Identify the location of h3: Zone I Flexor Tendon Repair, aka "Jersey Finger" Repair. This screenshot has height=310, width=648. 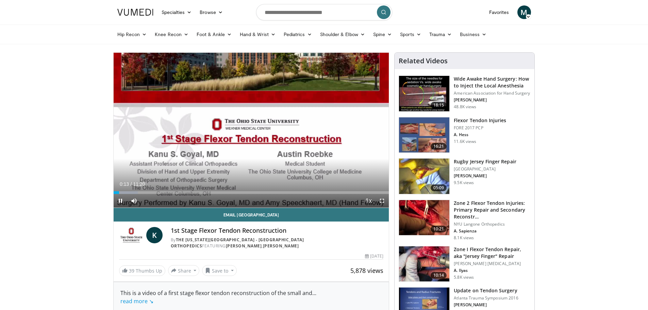
(492, 253).